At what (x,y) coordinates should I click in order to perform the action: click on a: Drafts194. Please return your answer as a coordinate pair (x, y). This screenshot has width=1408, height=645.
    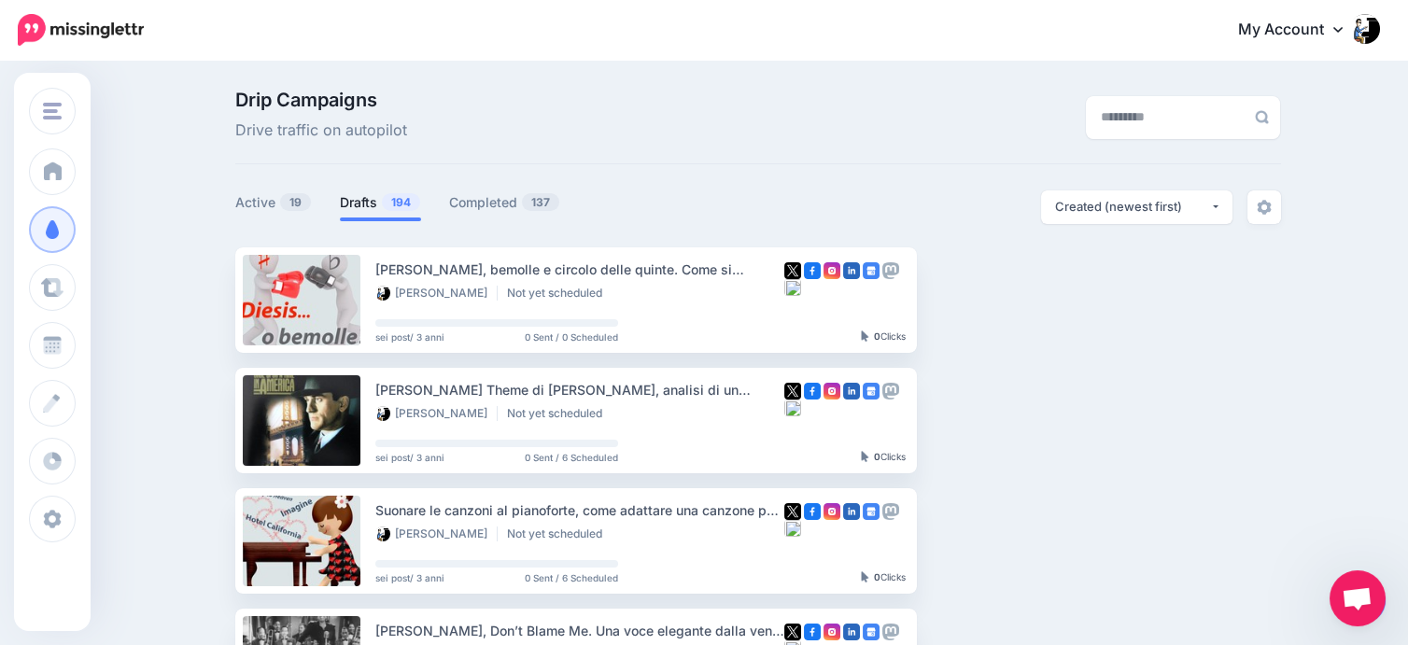
    Looking at the image, I should click on (380, 203).